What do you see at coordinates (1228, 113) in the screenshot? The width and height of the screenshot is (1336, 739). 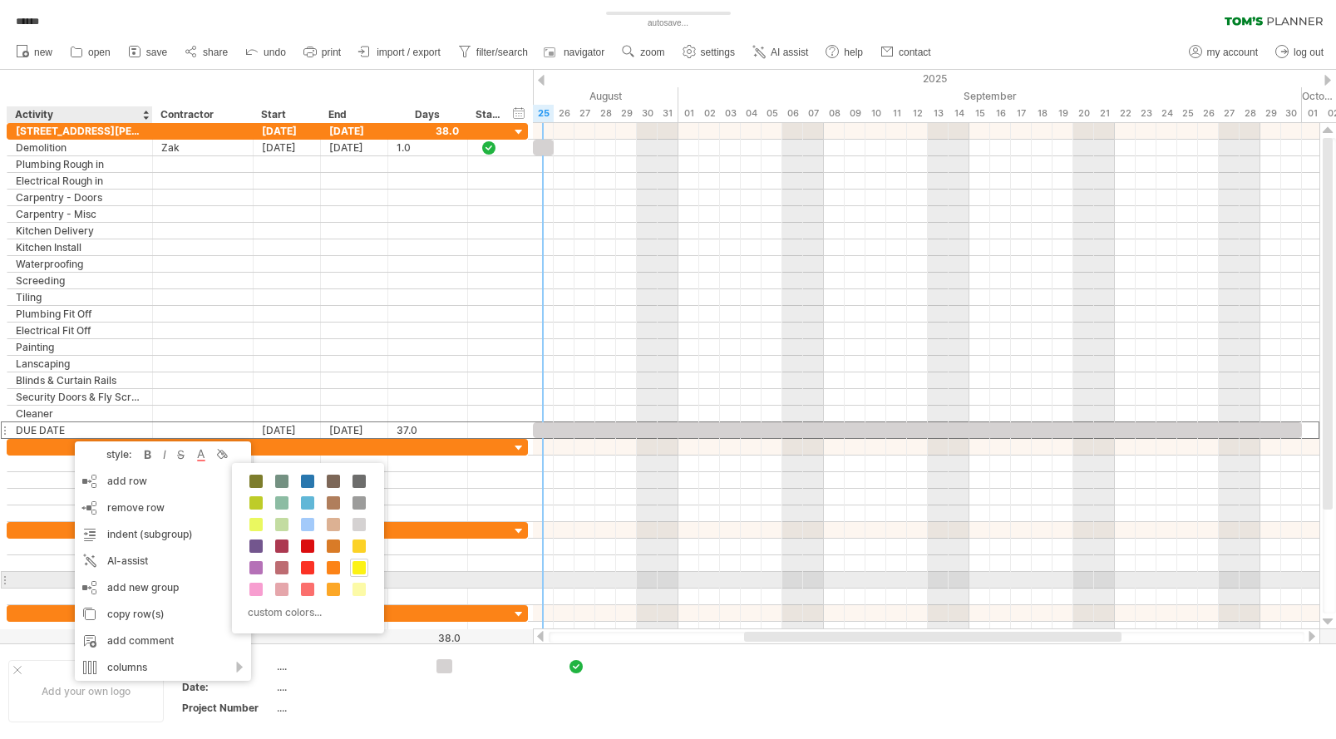 I see `div: Saturday, 27 September 2025` at bounding box center [1228, 113].